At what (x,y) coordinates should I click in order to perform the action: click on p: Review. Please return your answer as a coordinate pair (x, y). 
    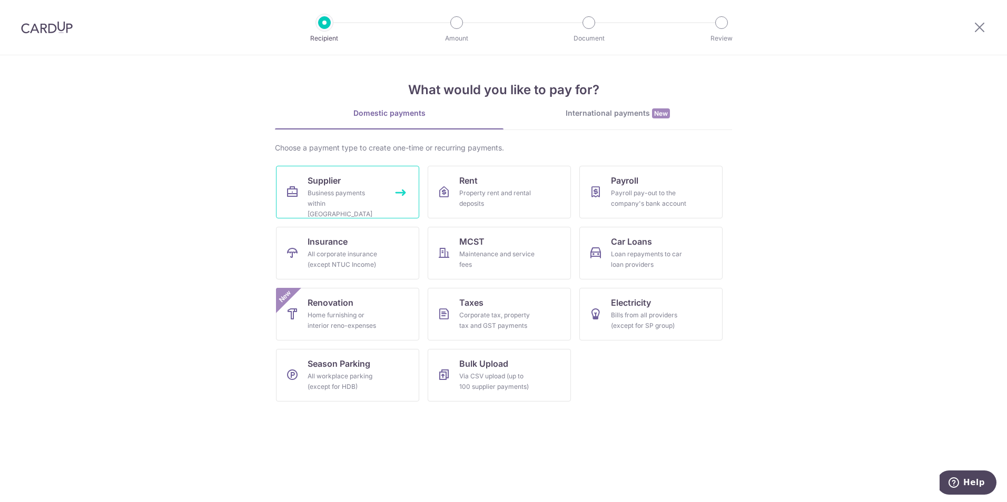
    Looking at the image, I should click on (721, 38).